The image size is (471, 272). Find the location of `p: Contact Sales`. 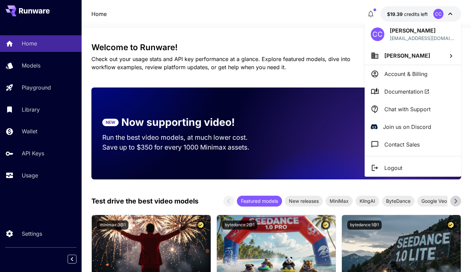

p: Contact Sales is located at coordinates (402, 145).